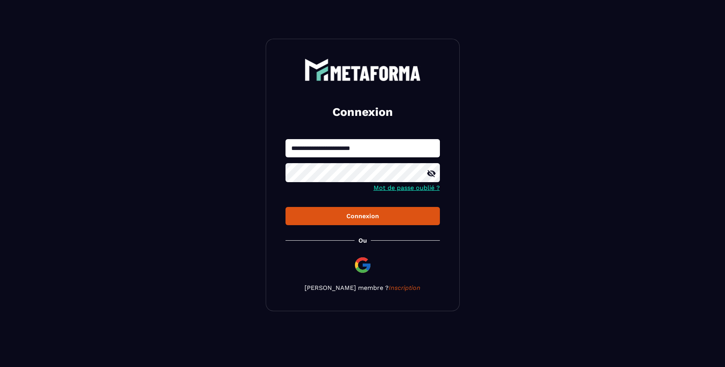  I want to click on p: Ou, so click(363, 241).